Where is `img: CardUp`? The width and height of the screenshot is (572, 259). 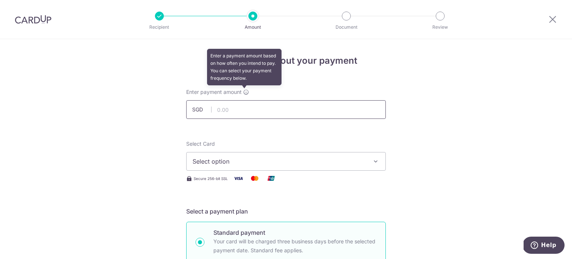 img: CardUp is located at coordinates (33, 19).